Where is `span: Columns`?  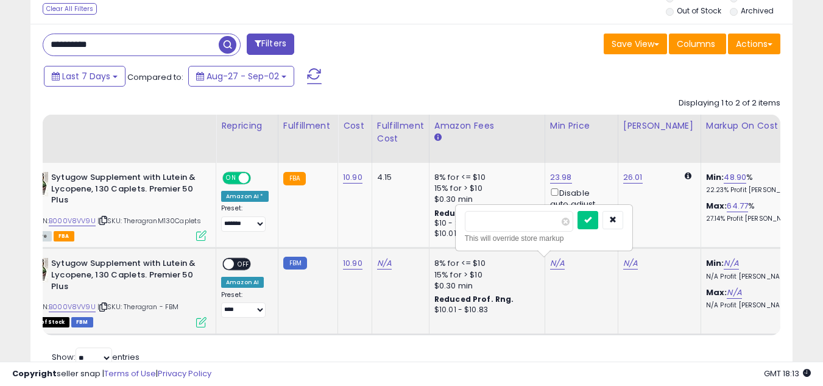 span: Columns is located at coordinates (696, 44).